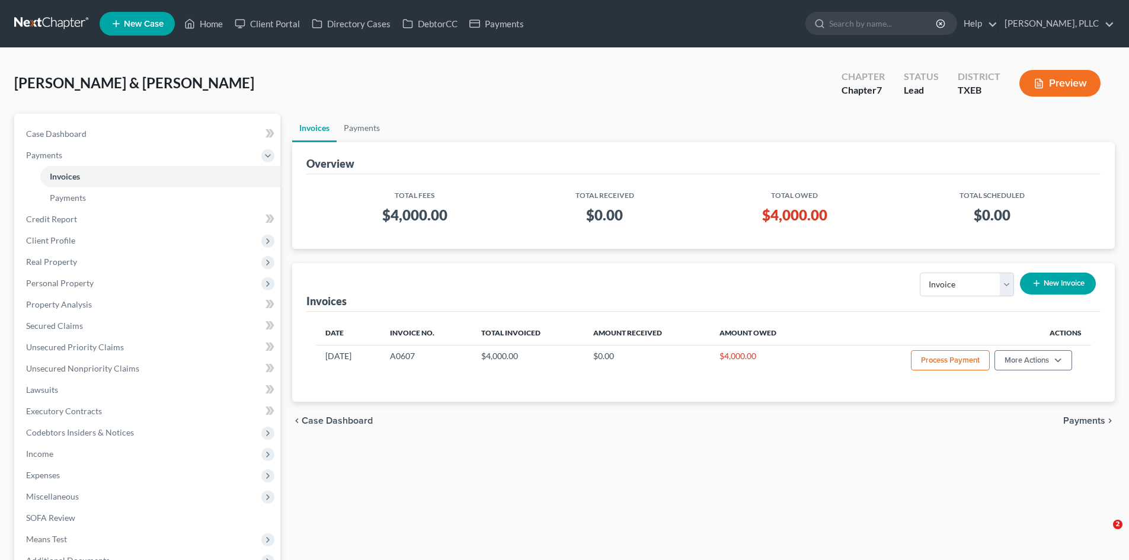 This screenshot has height=560, width=1129. I want to click on th: Total Invoiced, so click(527, 333).